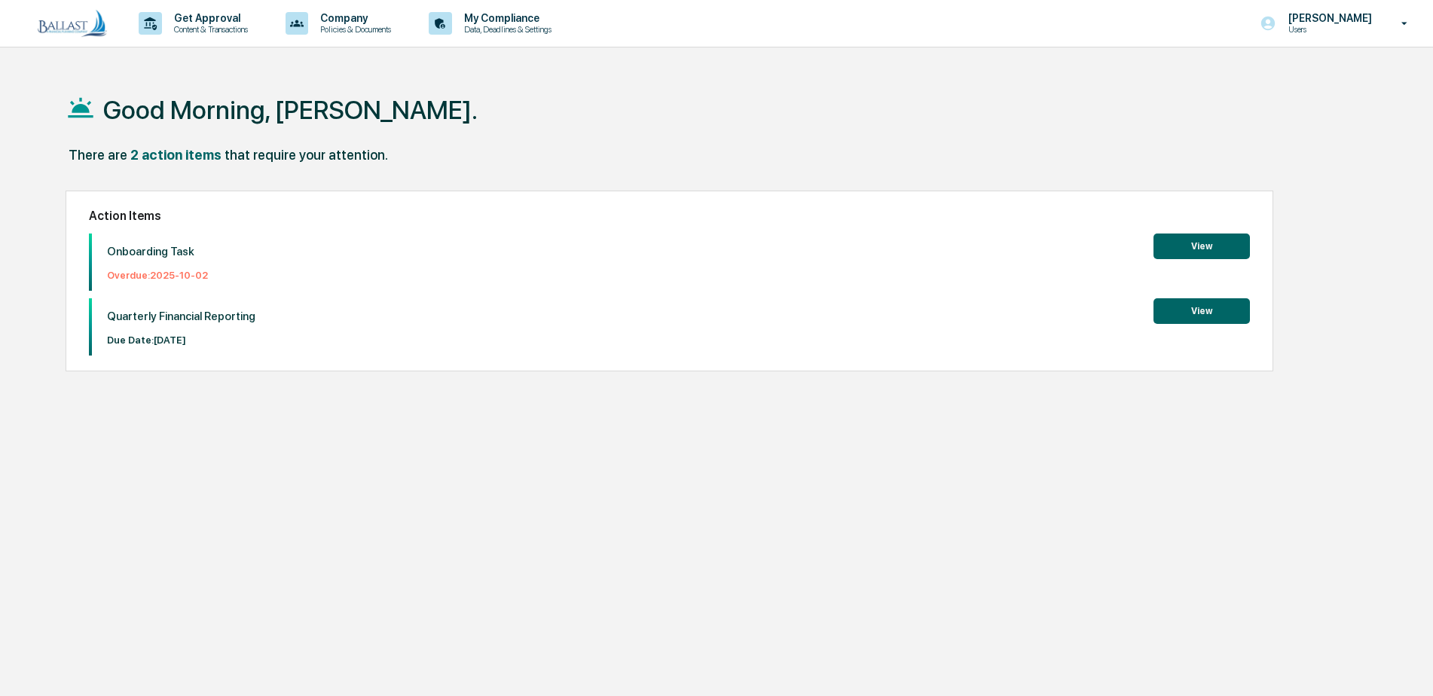 The image size is (1433, 696). What do you see at coordinates (506, 29) in the screenshot?
I see `p: Data, Deadlines & Settings` at bounding box center [506, 29].